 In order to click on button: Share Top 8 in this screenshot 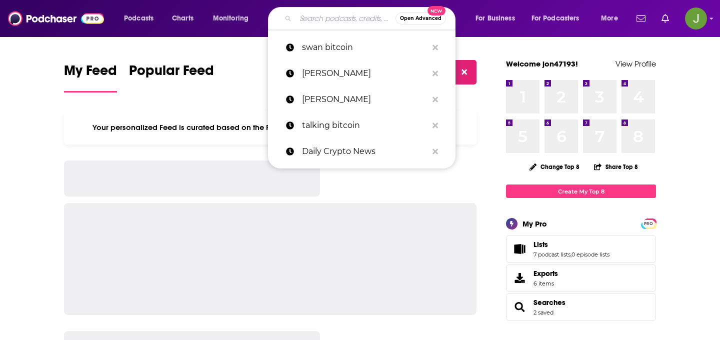, I will do `click(616, 167)`.